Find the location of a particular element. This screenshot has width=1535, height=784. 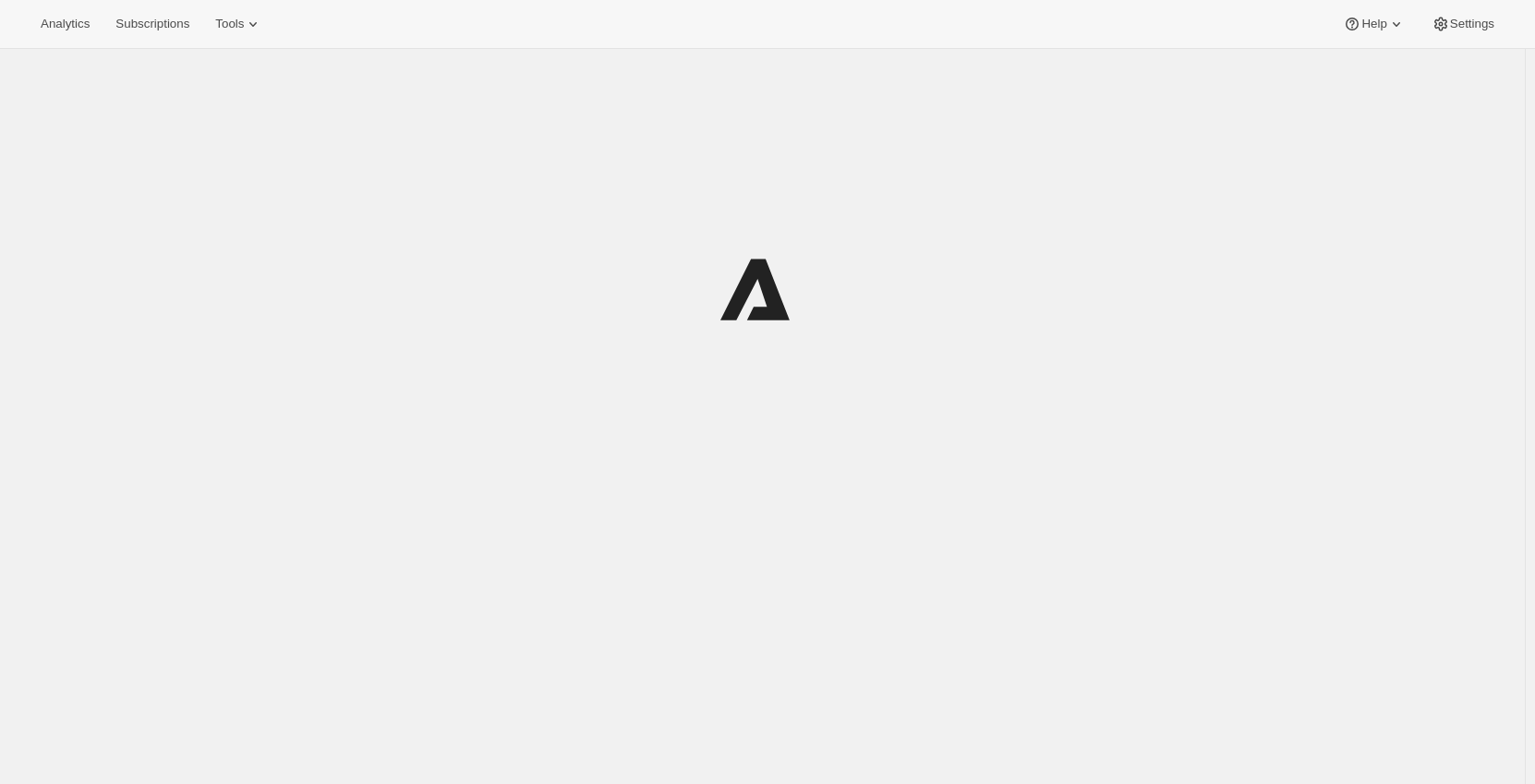

span: Tools is located at coordinates (229, 24).